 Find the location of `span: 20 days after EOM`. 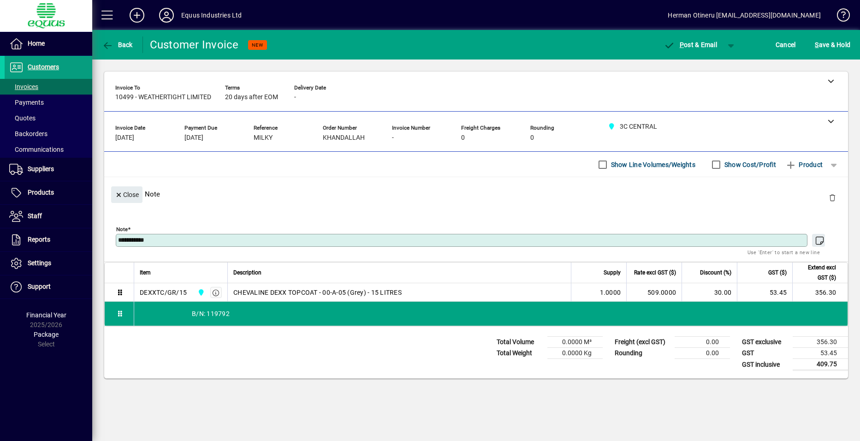

span: 20 days after EOM is located at coordinates (251, 97).